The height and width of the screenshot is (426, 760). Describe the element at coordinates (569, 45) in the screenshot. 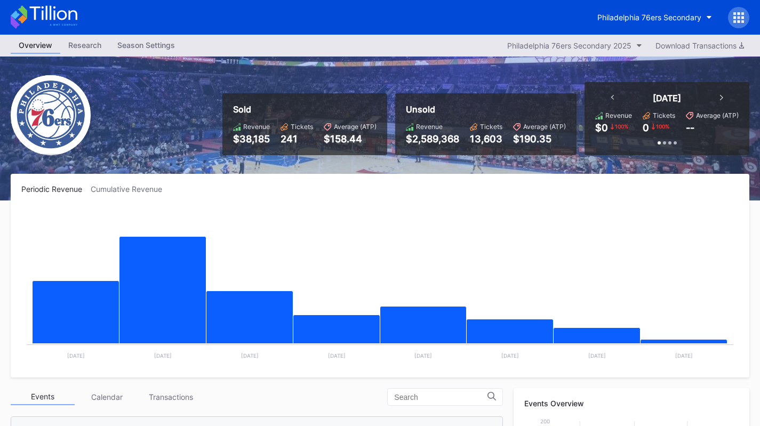

I see `div: Philadelphia 76ers Secondary 2025` at that location.